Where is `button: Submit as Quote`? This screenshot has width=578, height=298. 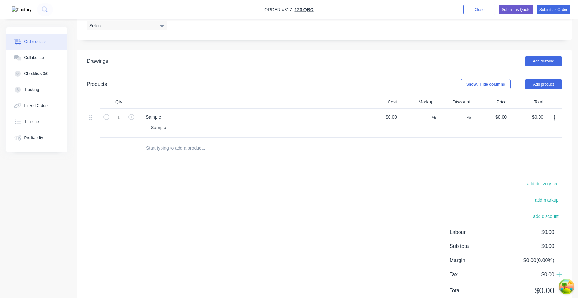
button: Submit as Quote is located at coordinates (515, 10).